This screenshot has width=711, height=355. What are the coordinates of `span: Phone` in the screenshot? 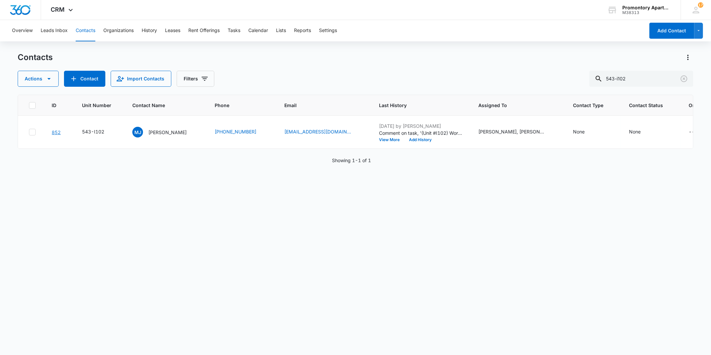 It's located at (237, 105).